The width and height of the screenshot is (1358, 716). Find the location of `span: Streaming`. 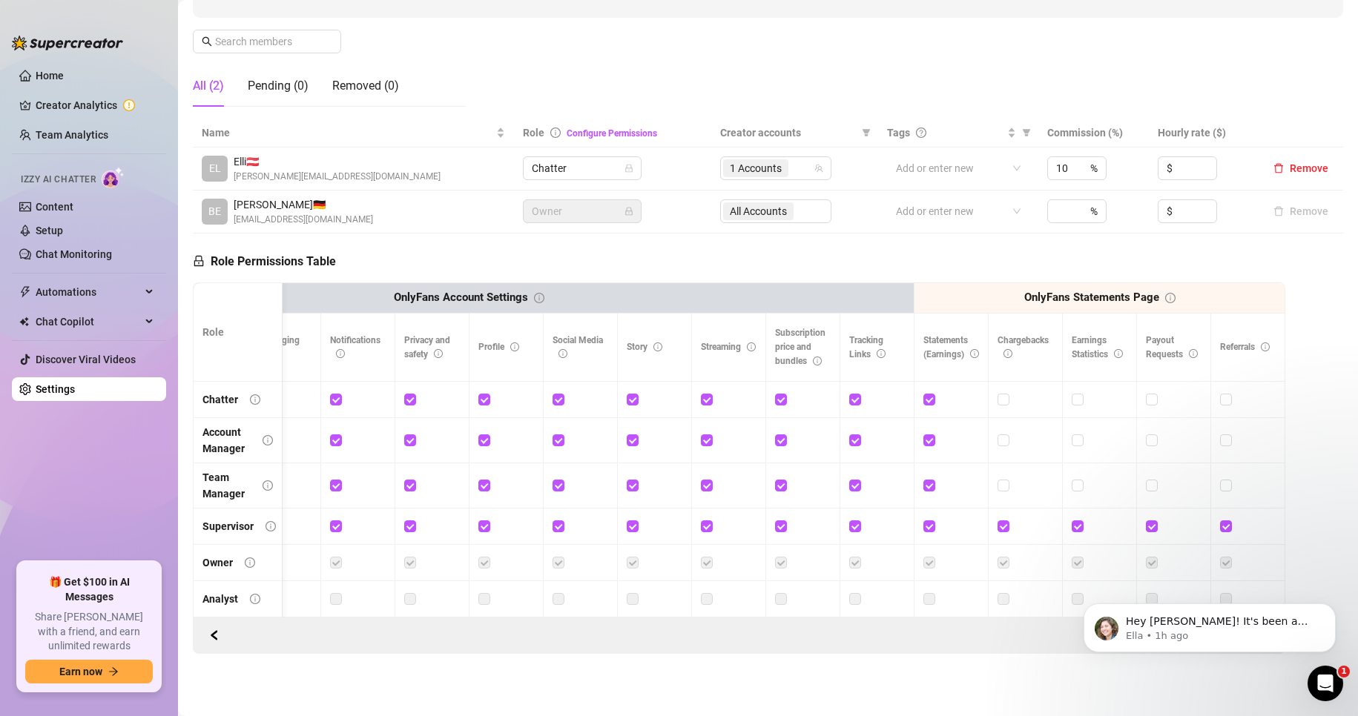

span: Streaming is located at coordinates (728, 347).